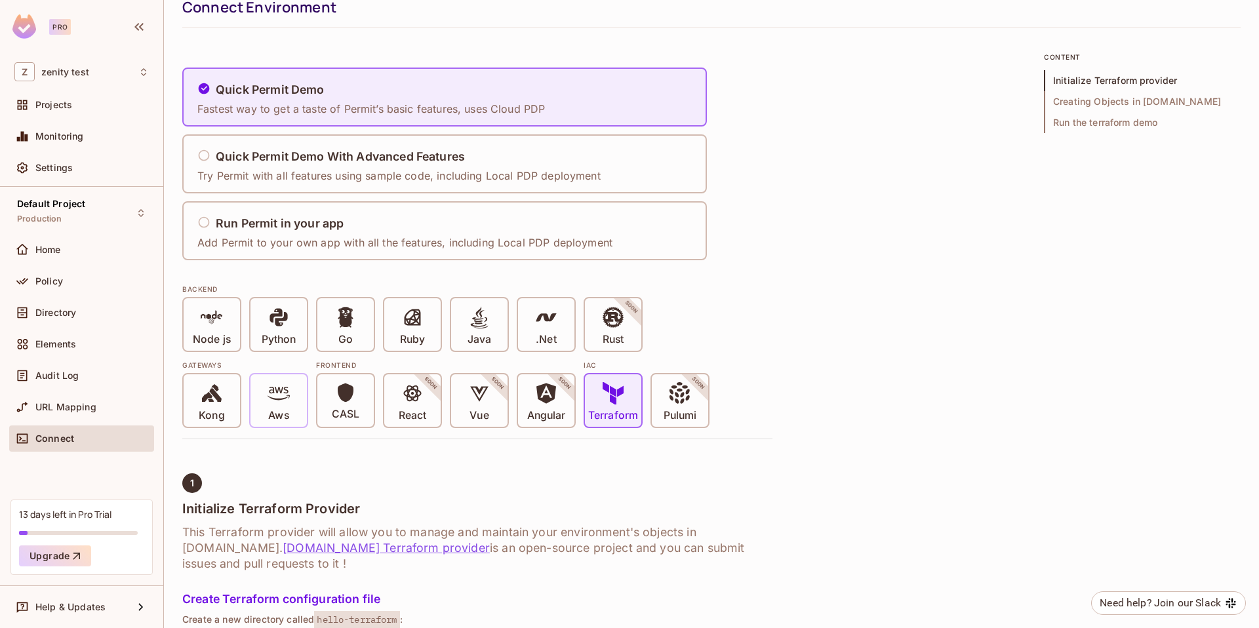  Describe the element at coordinates (55, 556) in the screenshot. I see `button: Upgrade` at that location.